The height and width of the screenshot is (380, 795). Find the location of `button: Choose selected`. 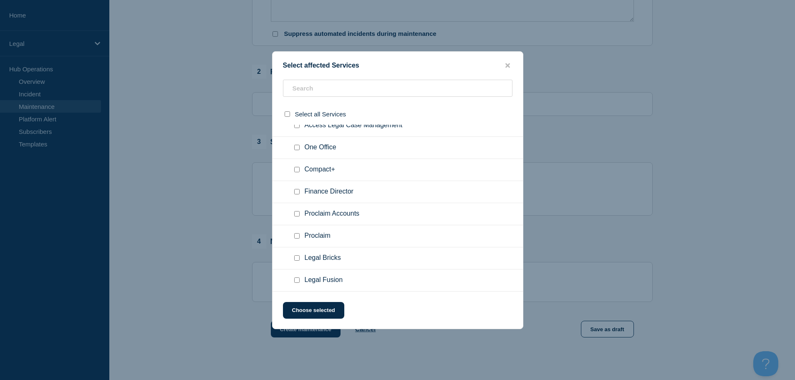

button: Choose selected is located at coordinates (313, 310).